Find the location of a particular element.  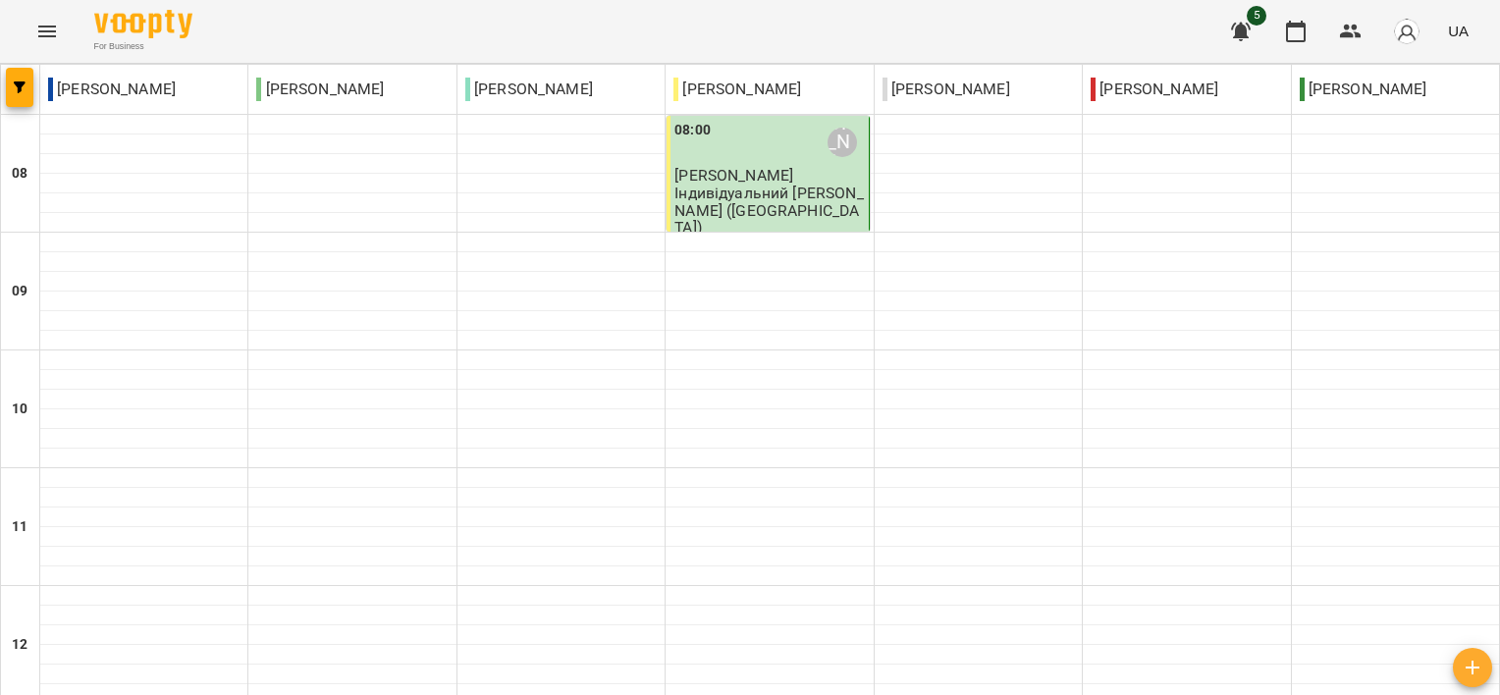

img: avatar_s.png is located at coordinates (1407, 31).